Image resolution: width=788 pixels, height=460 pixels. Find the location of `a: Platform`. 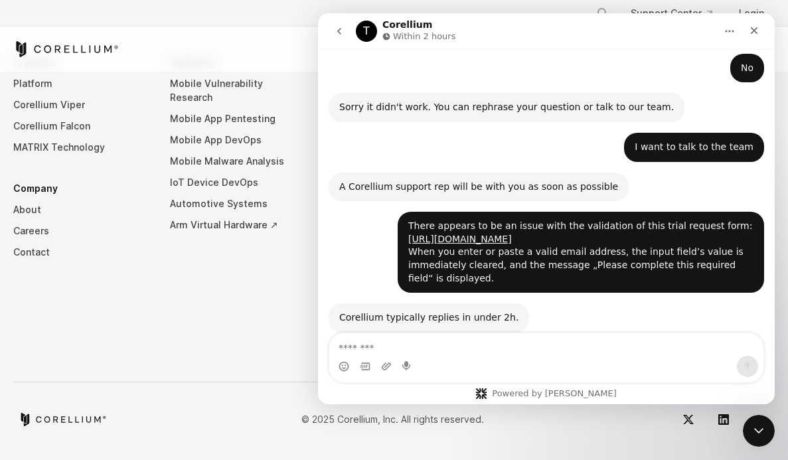

a: Platform is located at coordinates (81, 84).